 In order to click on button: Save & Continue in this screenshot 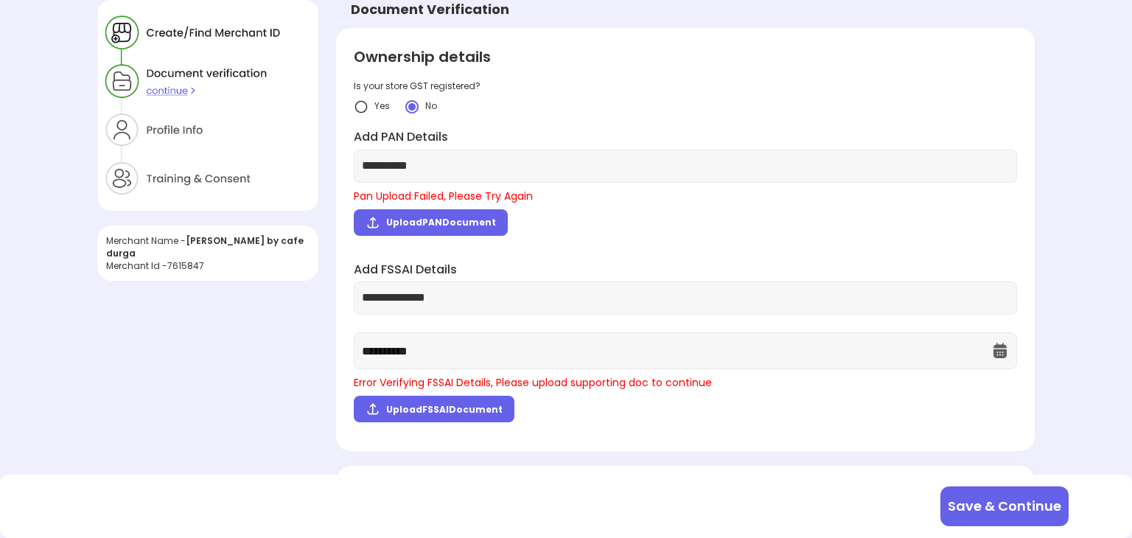, I will do `click(1005, 506)`.